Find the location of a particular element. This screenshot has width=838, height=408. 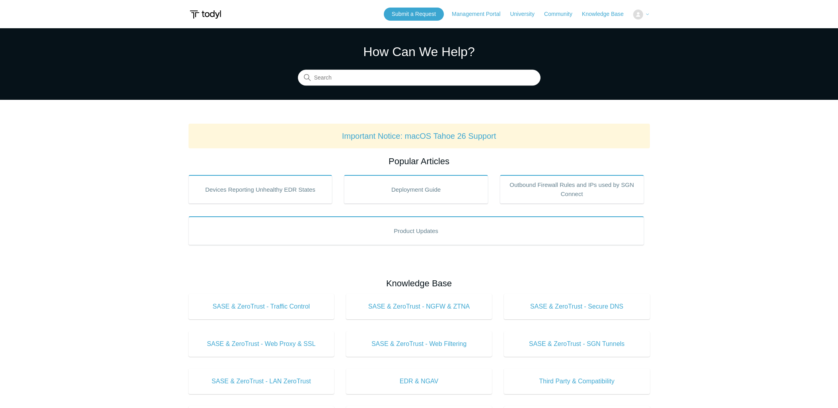

a: SASE & ZeroTrust - SGN Tunnels is located at coordinates (577, 344).